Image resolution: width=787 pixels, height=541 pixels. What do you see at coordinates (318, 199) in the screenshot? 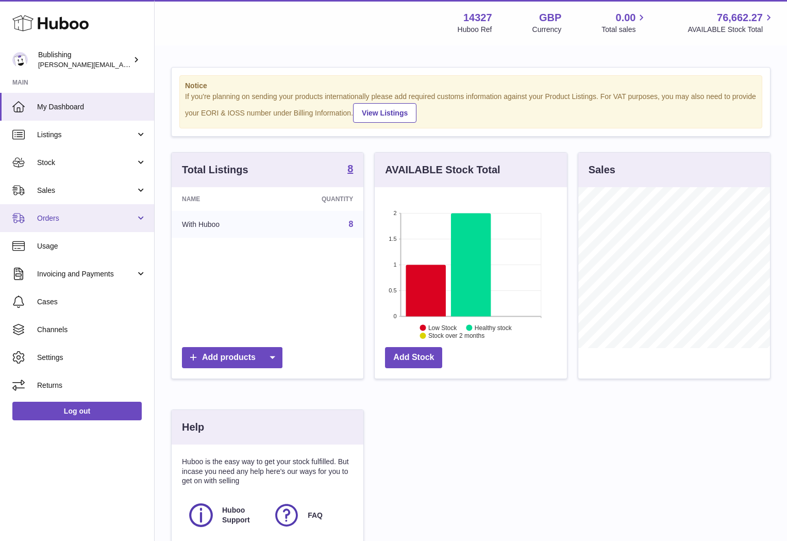
I see `th: Quantity` at bounding box center [318, 199].